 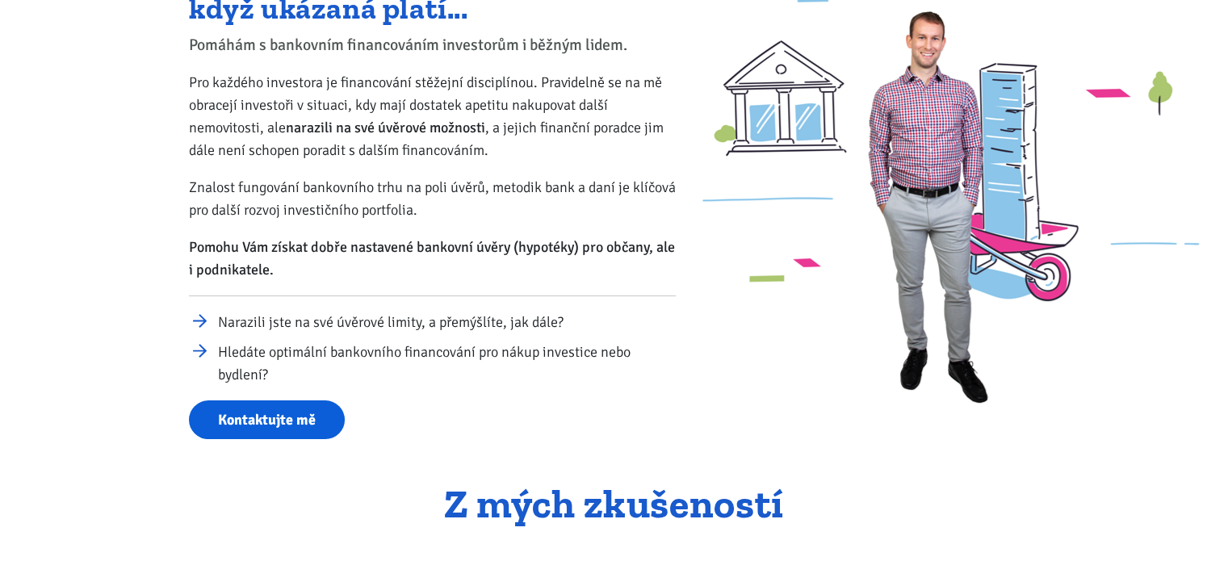 I want to click on p: Pomáhám s bankovním financováním investorům i běžným lidem., so click(x=432, y=45).